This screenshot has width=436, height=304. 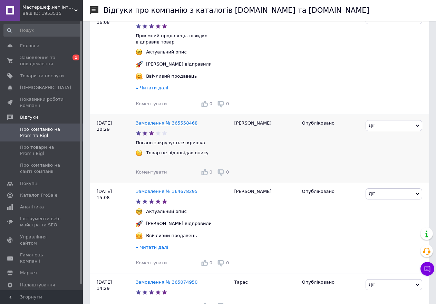 I want to click on span: Налаштування, so click(x=38, y=285).